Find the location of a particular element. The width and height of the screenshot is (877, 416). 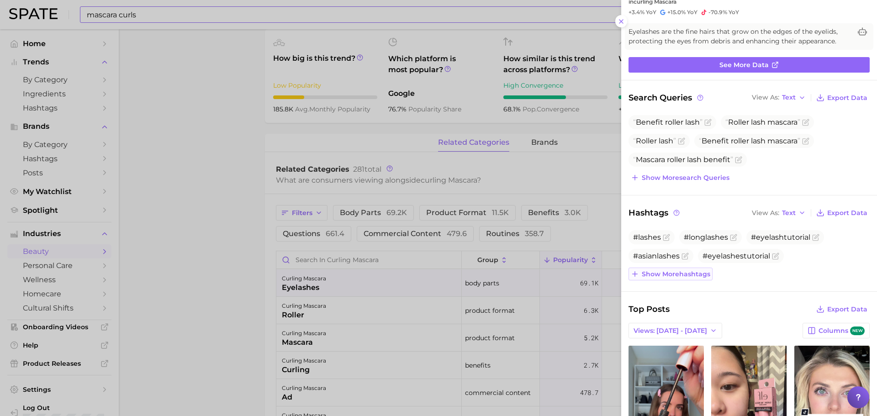

span: Benefit roller lash is located at coordinates (668, 122).